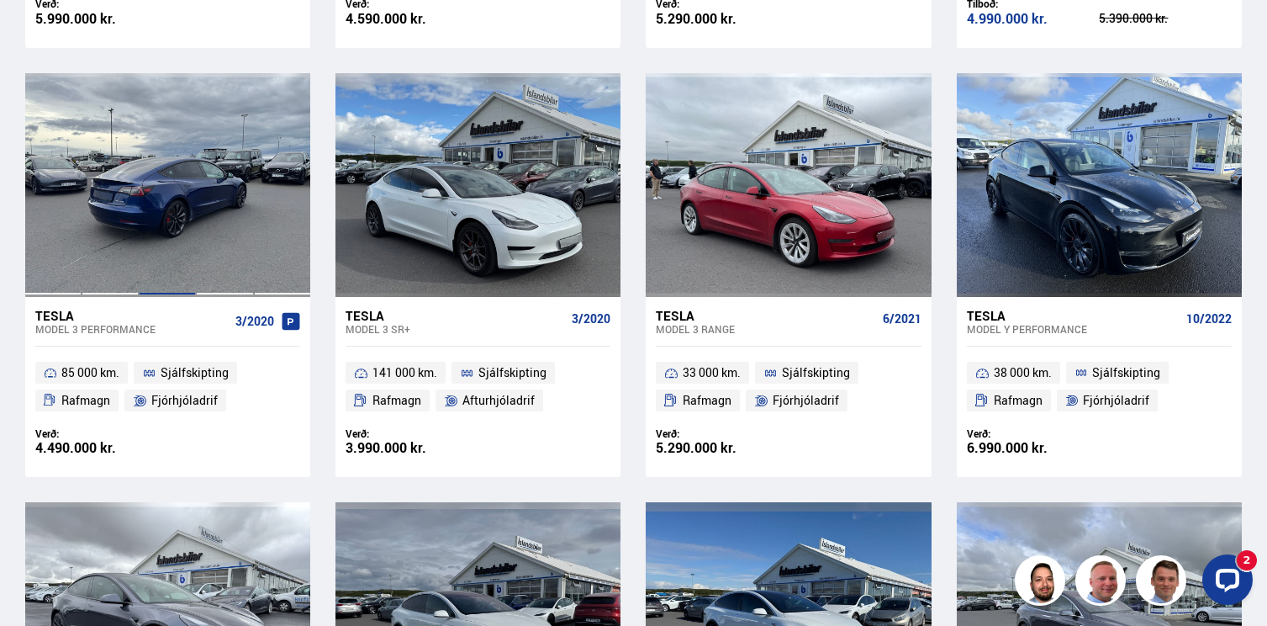 The width and height of the screenshot is (1267, 626). I want to click on div: New messages notification, so click(58, 13).